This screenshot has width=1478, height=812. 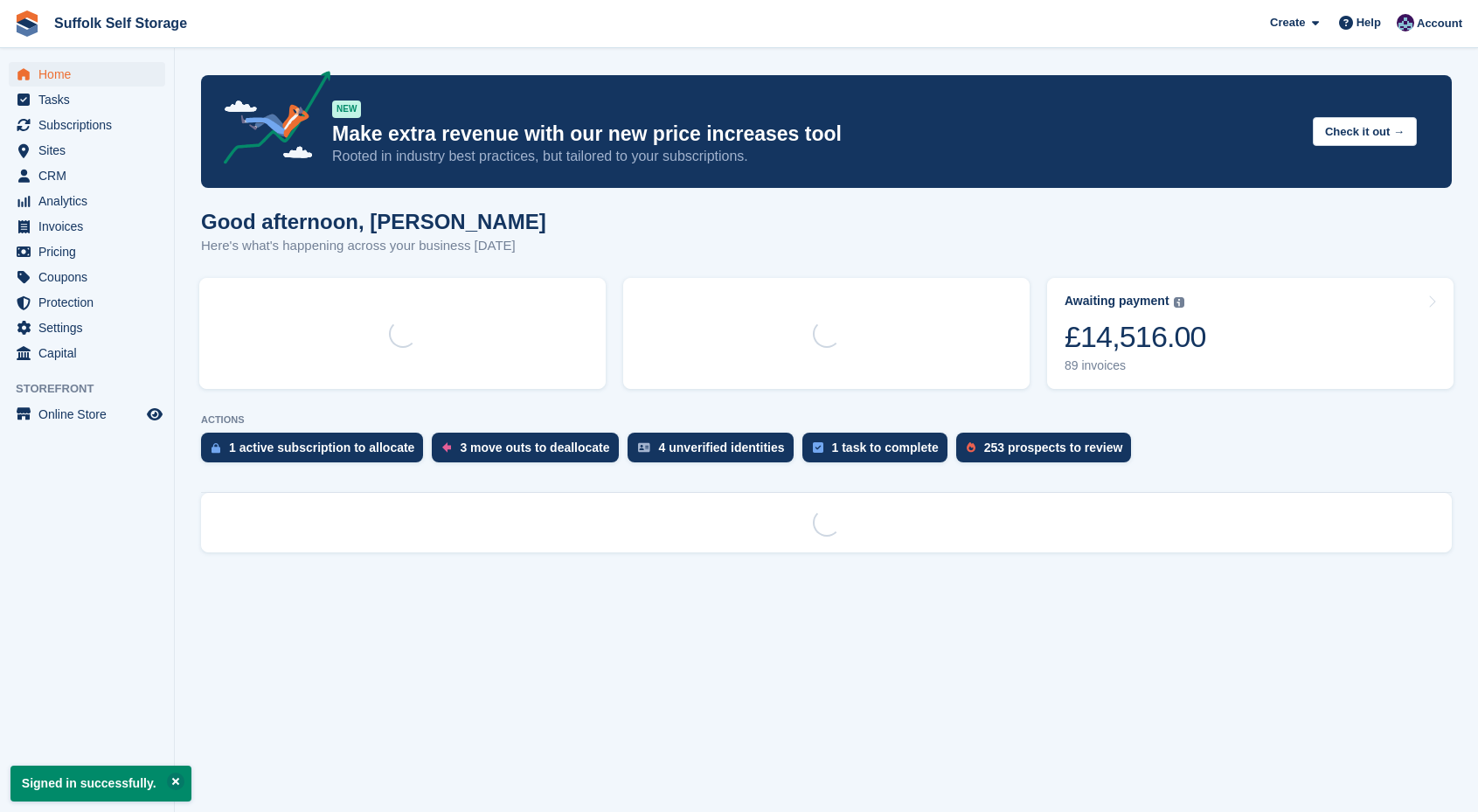 I want to click on img: William Notcutt, so click(x=1405, y=23).